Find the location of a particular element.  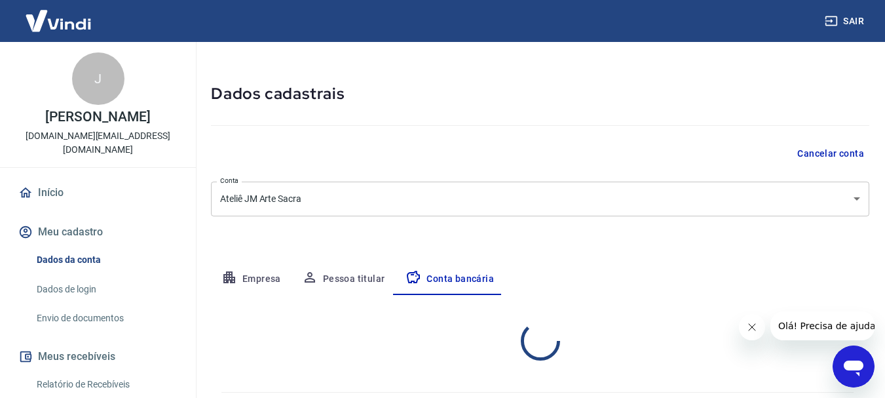

button: Conta bancária is located at coordinates (449, 279).